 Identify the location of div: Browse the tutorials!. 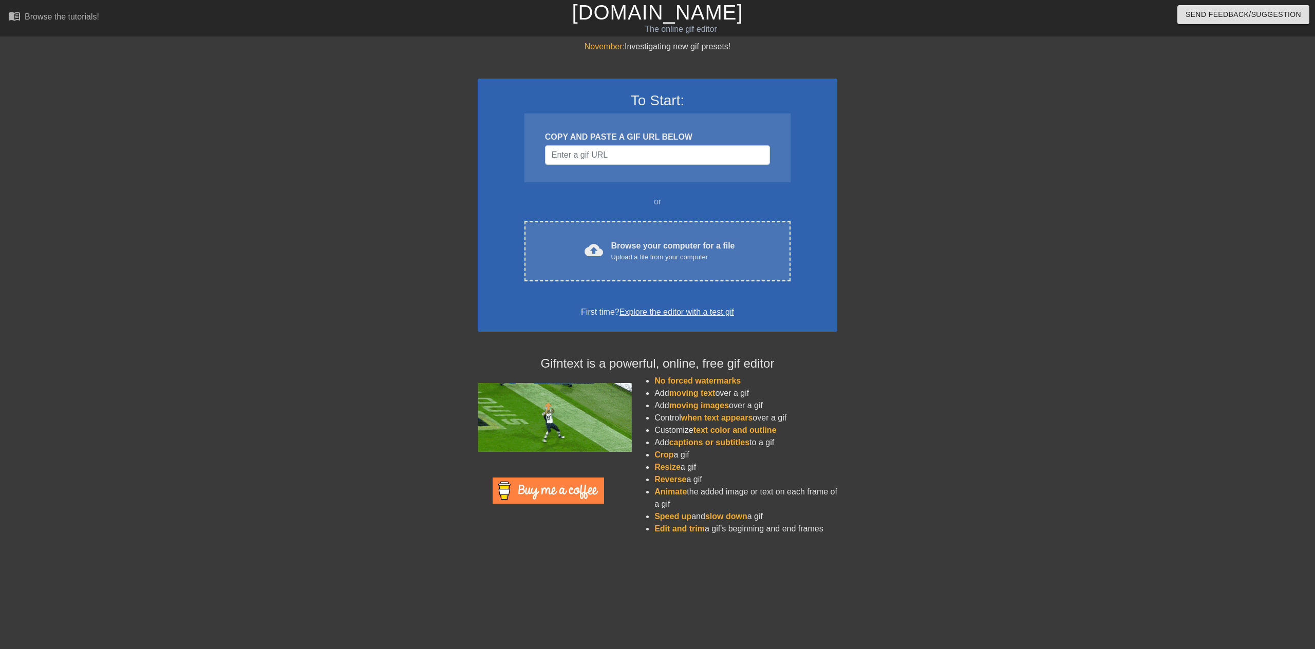
(62, 16).